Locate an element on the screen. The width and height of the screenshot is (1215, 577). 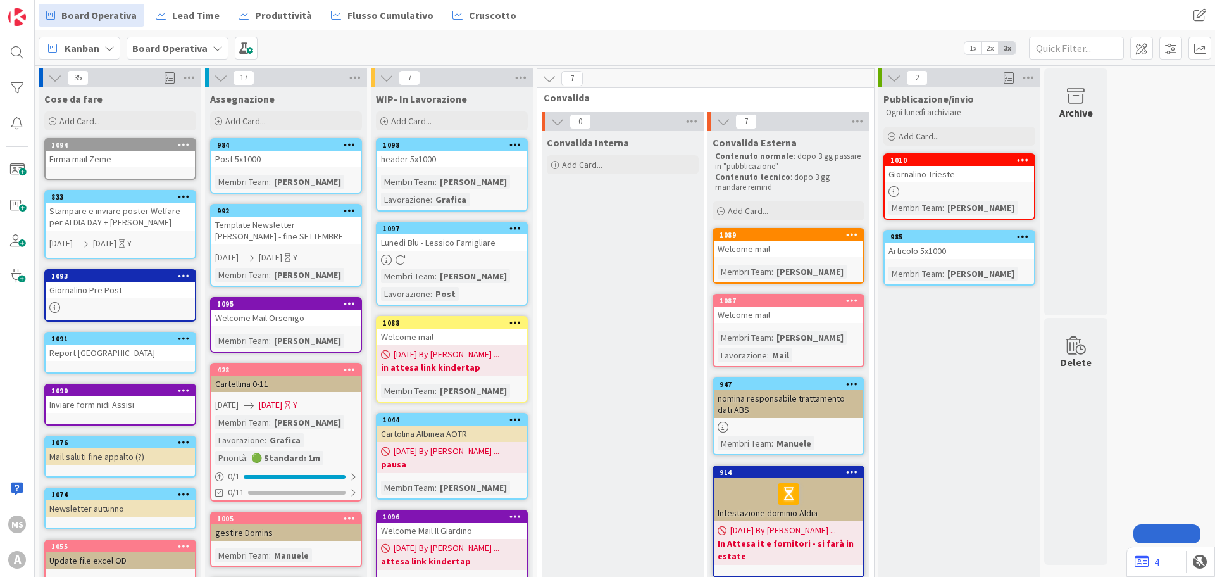
div: 428Cartellina 0-11 is located at coordinates (286, 378).